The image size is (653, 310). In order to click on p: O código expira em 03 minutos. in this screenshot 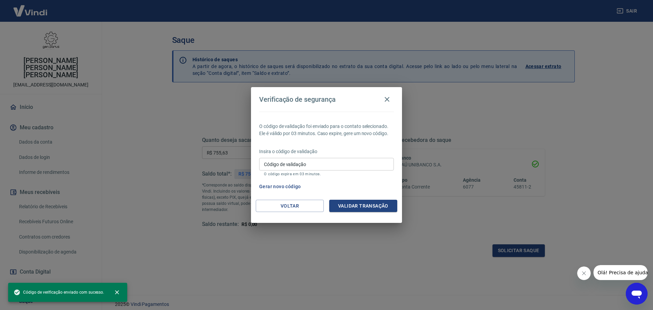, I will do `click(326, 174)`.